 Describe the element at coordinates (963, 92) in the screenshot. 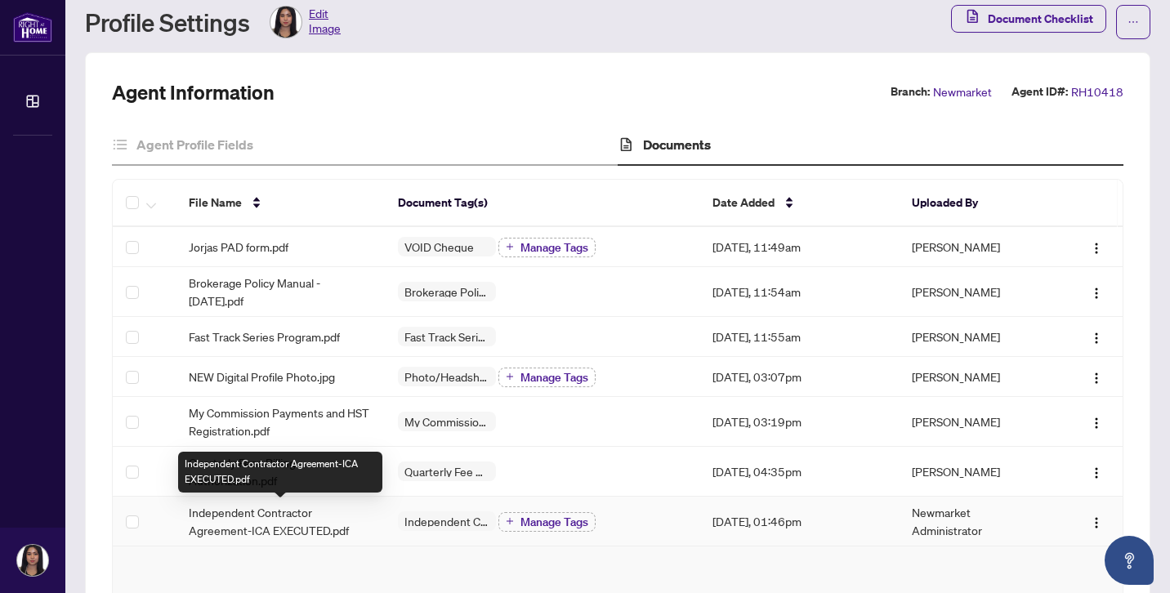

I see `span: Newmarket` at that location.